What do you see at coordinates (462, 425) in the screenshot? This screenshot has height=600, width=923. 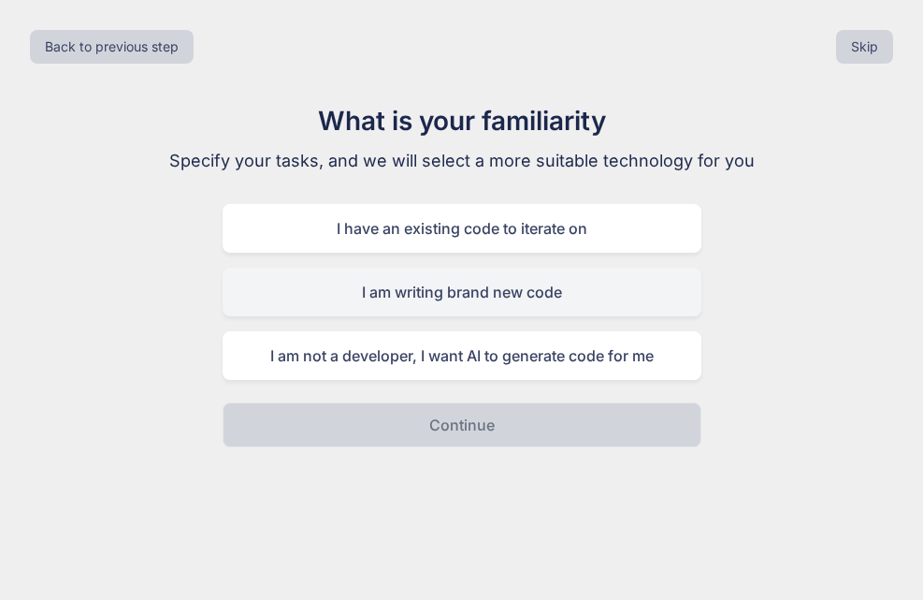 I see `p: Continue` at bounding box center [462, 425].